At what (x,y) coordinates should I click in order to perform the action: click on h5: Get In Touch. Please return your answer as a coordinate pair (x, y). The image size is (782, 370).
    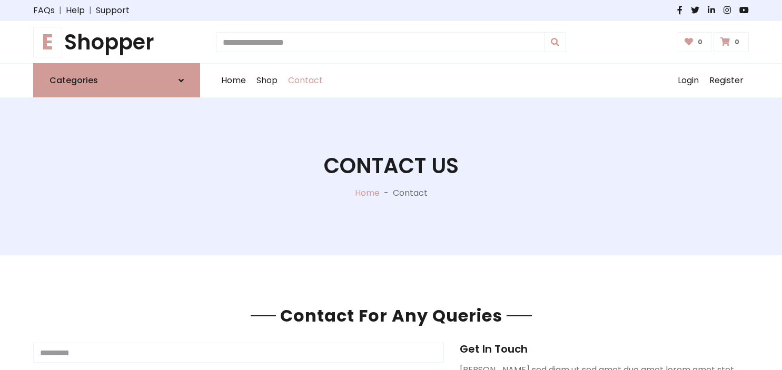
    Looking at the image, I should click on (604, 349).